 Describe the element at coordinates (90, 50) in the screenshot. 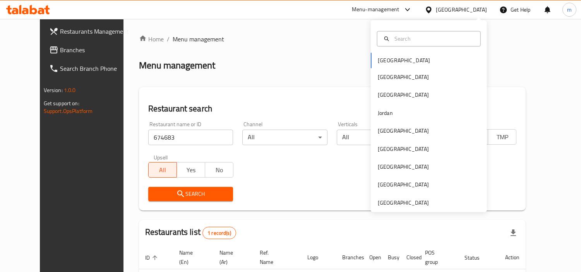

I see `a: Branches` at that location.